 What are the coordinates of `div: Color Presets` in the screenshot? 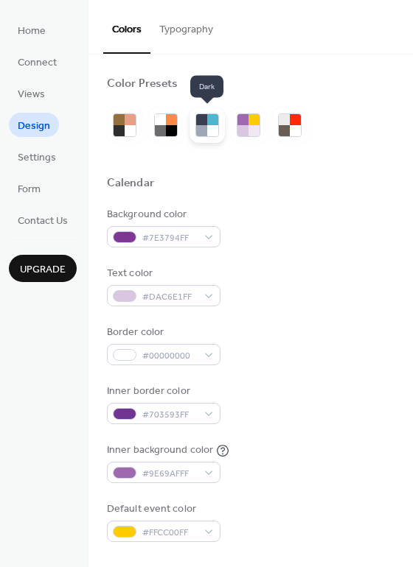 It's located at (142, 84).